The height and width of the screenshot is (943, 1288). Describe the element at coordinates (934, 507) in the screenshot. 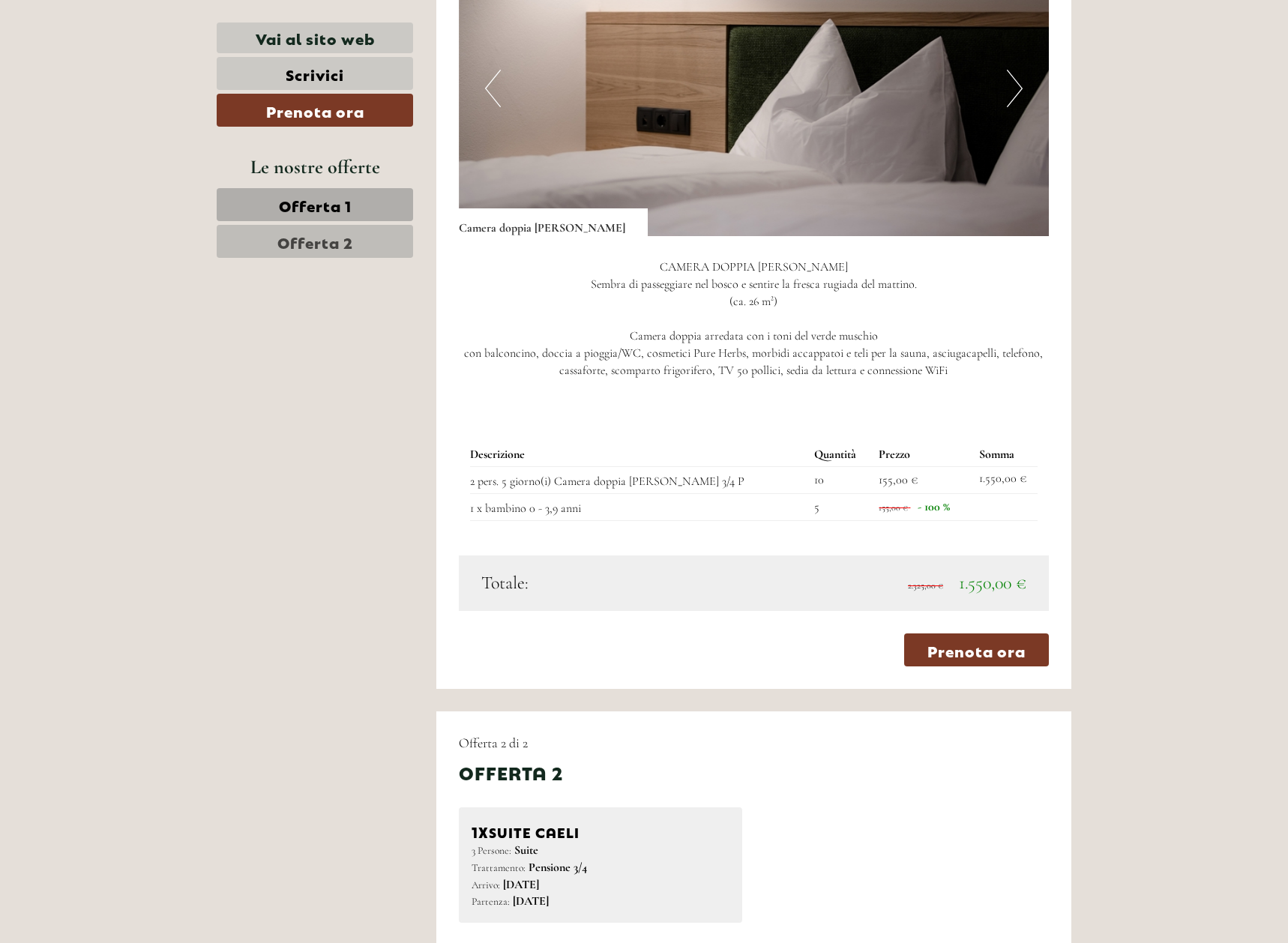

I see `span: - 100 %` at that location.